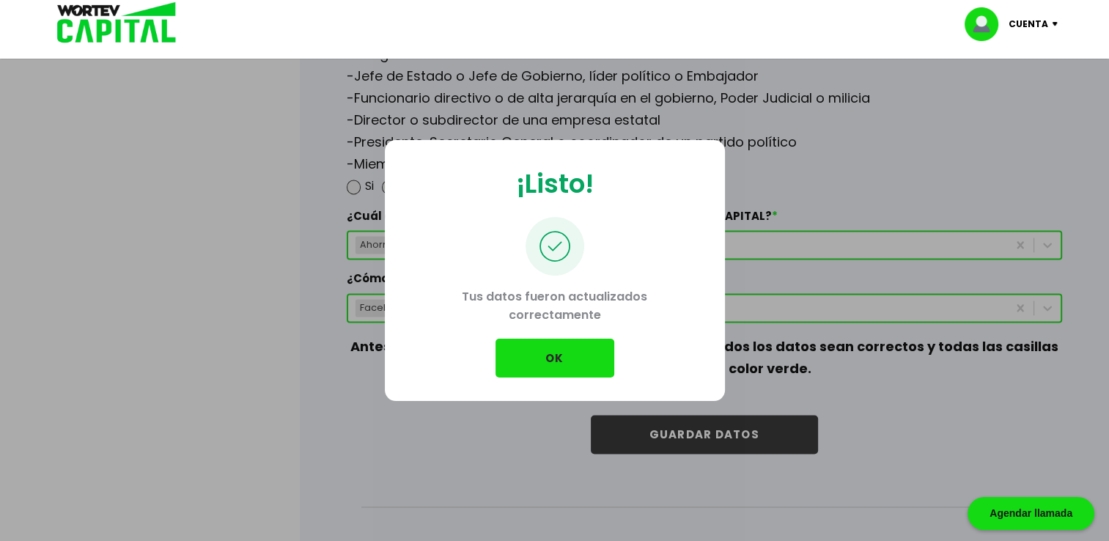  Describe the element at coordinates (1029, 24) in the screenshot. I see `p: Cuenta` at that location.